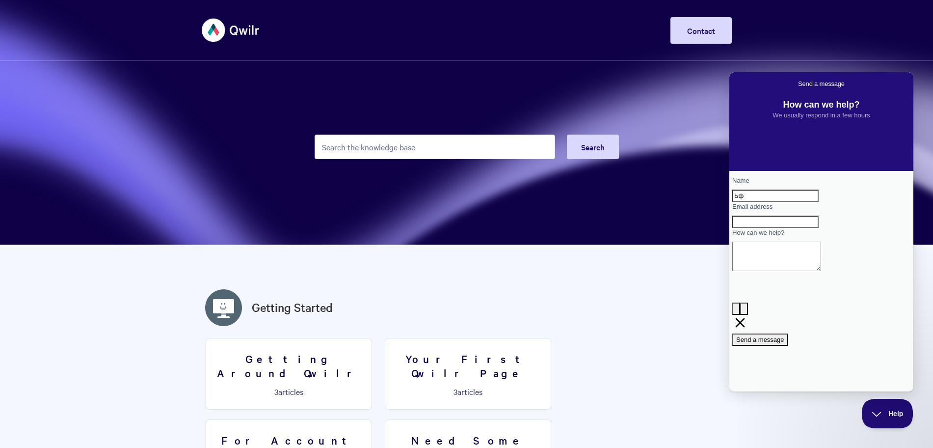 The height and width of the screenshot is (448, 933). Describe the element at coordinates (593, 147) in the screenshot. I see `span: Search` at that location.